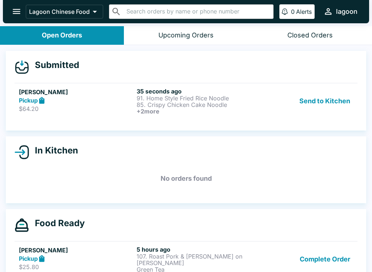 The width and height of the screenshot is (372, 272). I want to click on h4: Food Ready, so click(57, 223).